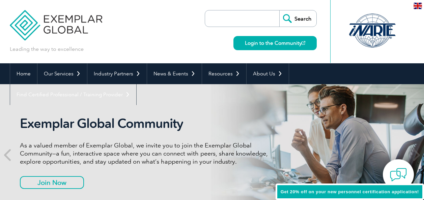 The height and width of the screenshot is (200, 424). Describe the element at coordinates (146, 124) in the screenshot. I see `h2: Exemplar Global Community` at that location.